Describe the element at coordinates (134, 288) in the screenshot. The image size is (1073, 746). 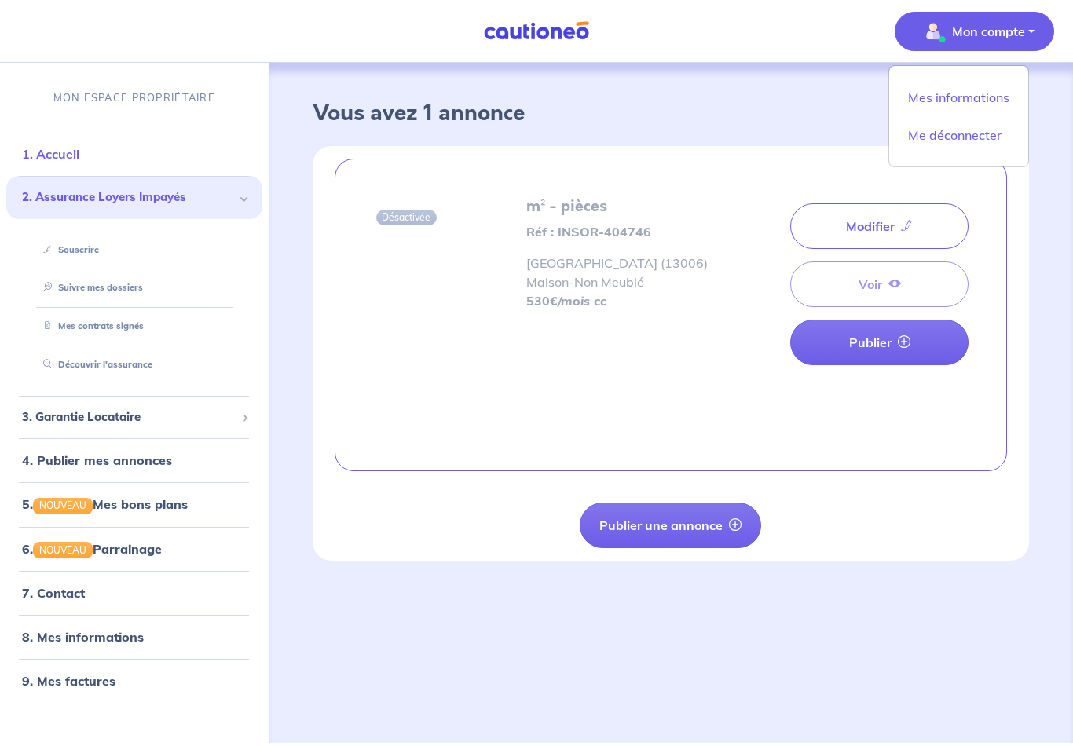
I see `div: Suivre mes dossiers` at that location.